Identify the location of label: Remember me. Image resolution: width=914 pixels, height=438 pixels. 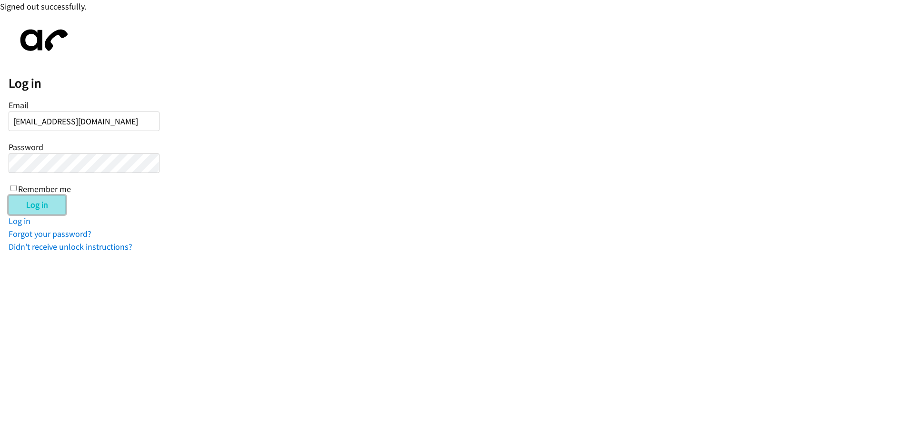
(44, 189).